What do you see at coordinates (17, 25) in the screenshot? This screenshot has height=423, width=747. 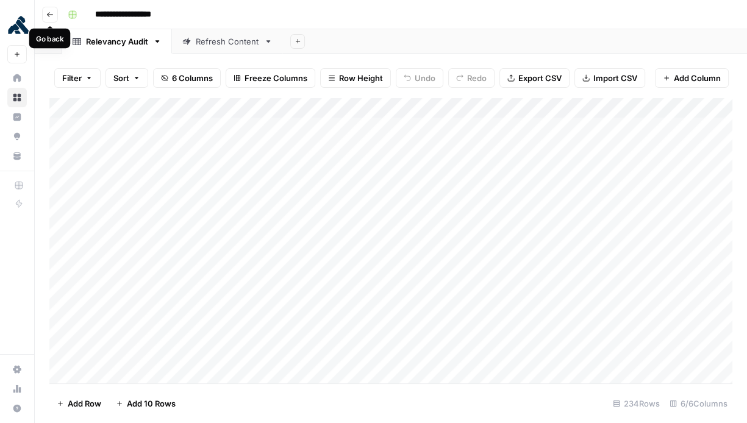 I see `button: Workspace: Kong` at bounding box center [17, 25].